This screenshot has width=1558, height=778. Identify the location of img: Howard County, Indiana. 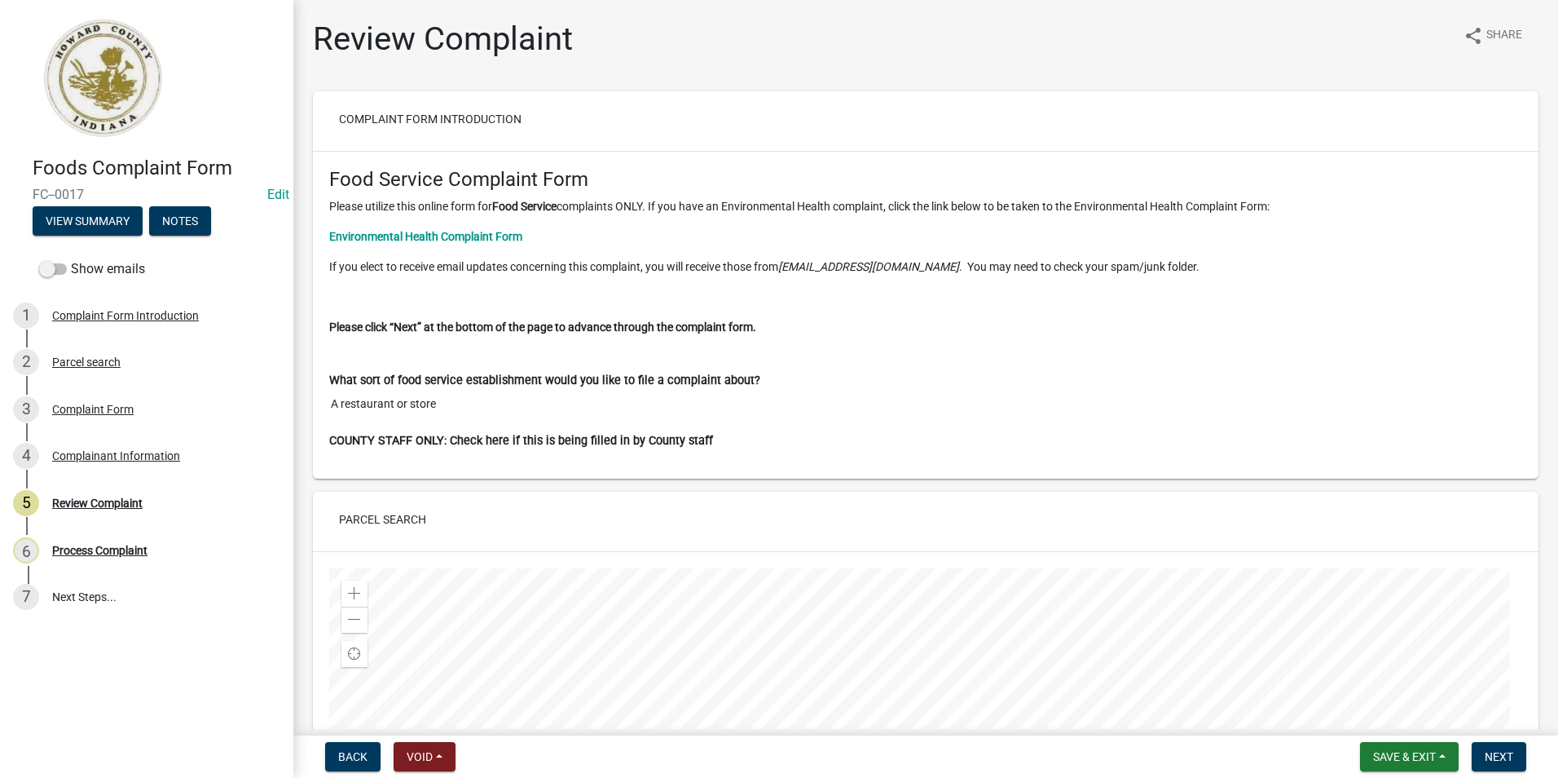
(102, 78).